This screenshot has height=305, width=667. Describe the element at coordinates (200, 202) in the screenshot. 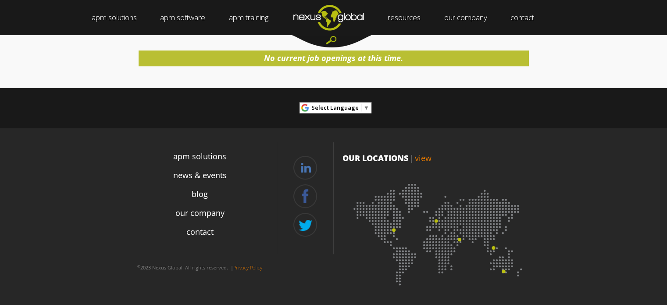

I see `div: Navigation Menu` at that location.